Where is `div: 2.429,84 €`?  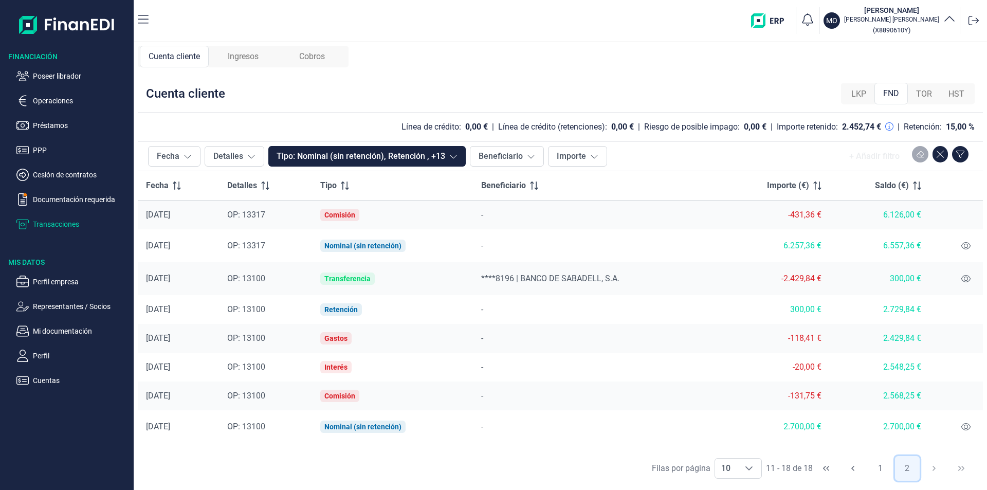
div: 2.429,84 € is located at coordinates (879, 338).